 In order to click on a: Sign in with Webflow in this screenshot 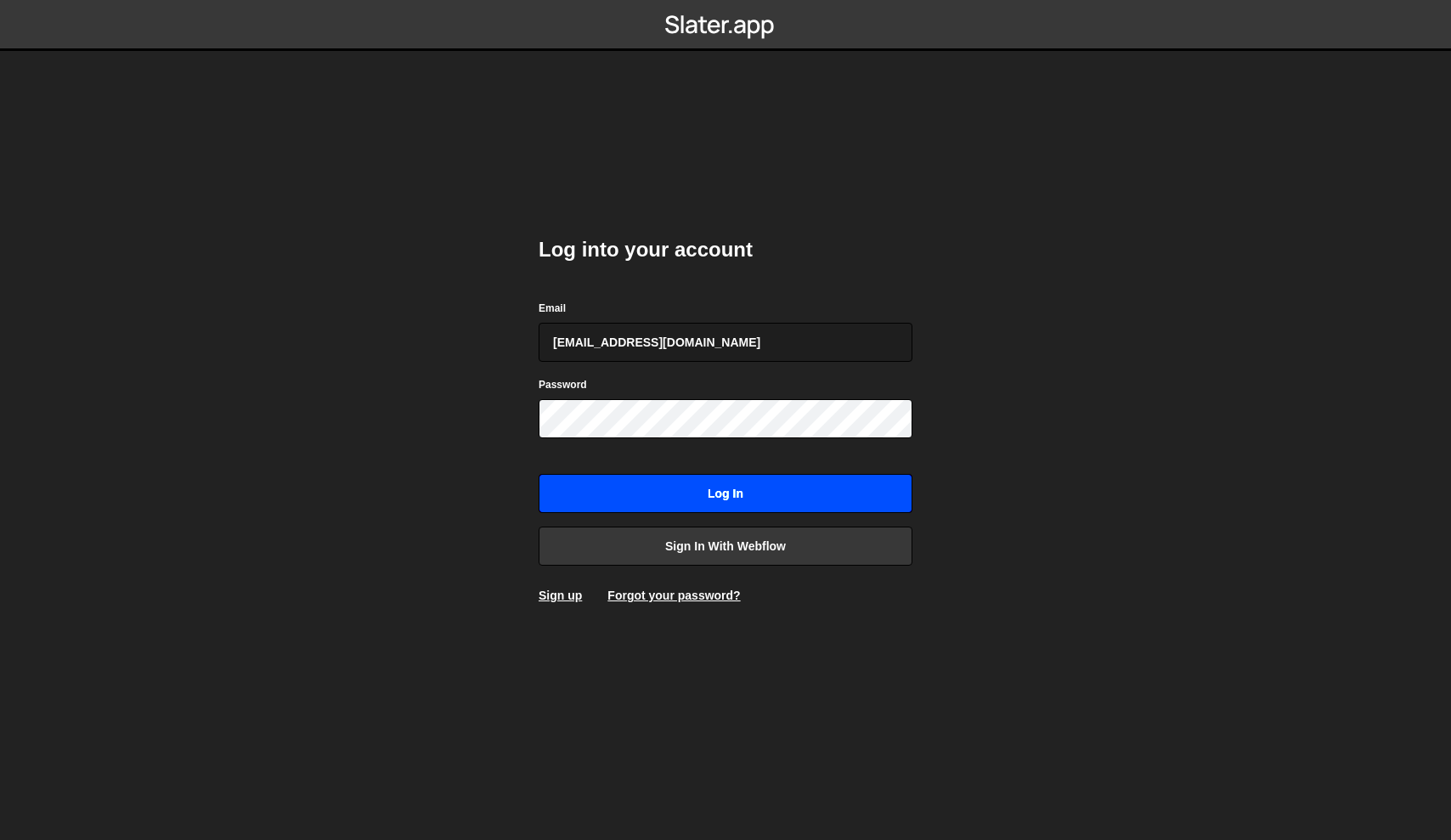, I will do `click(726, 546)`.